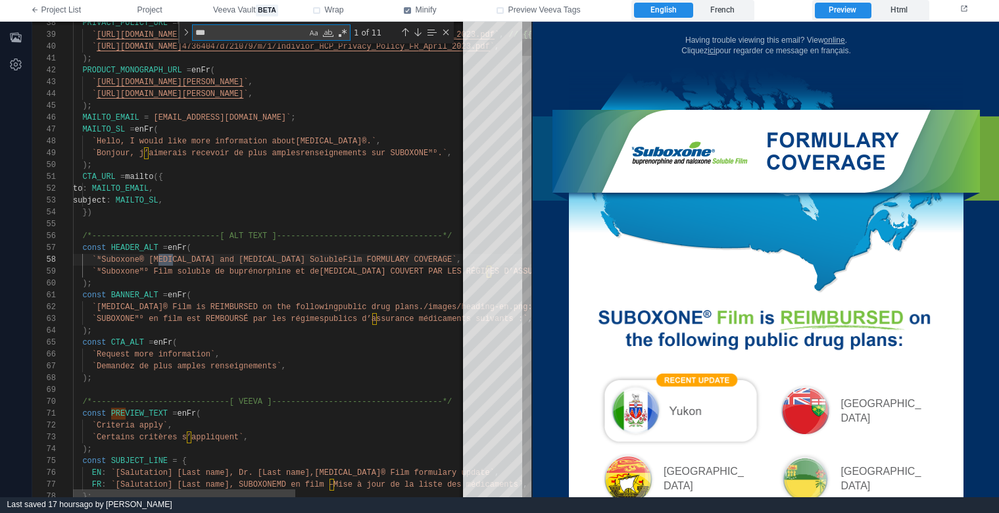  I want to click on span: `Demandez de plus amples renseignements`, so click(187, 366).